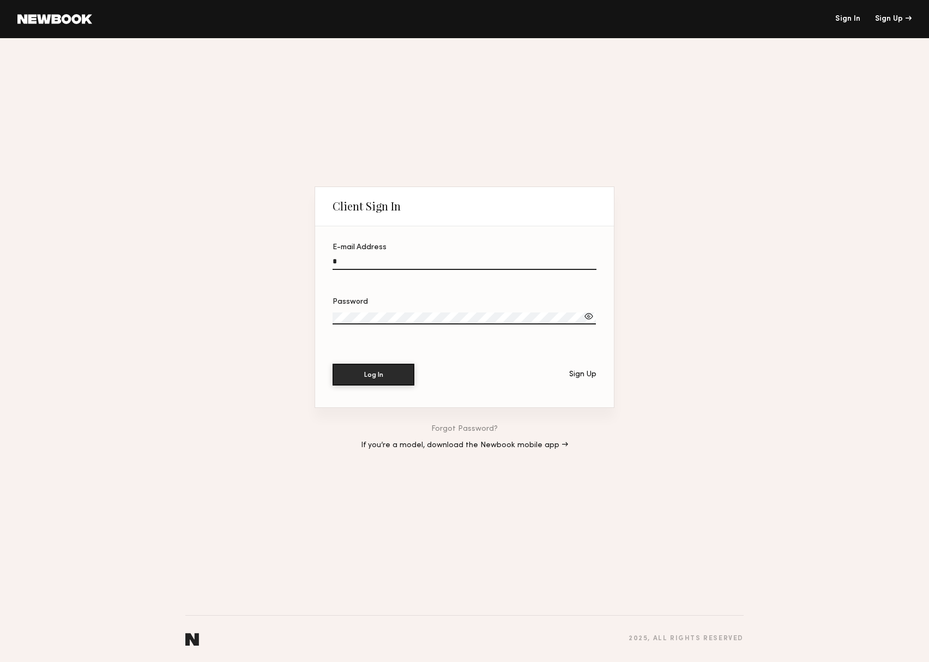 This screenshot has width=929, height=662. What do you see at coordinates (366, 206) in the screenshot?
I see `div: Client Sign In` at bounding box center [366, 206].